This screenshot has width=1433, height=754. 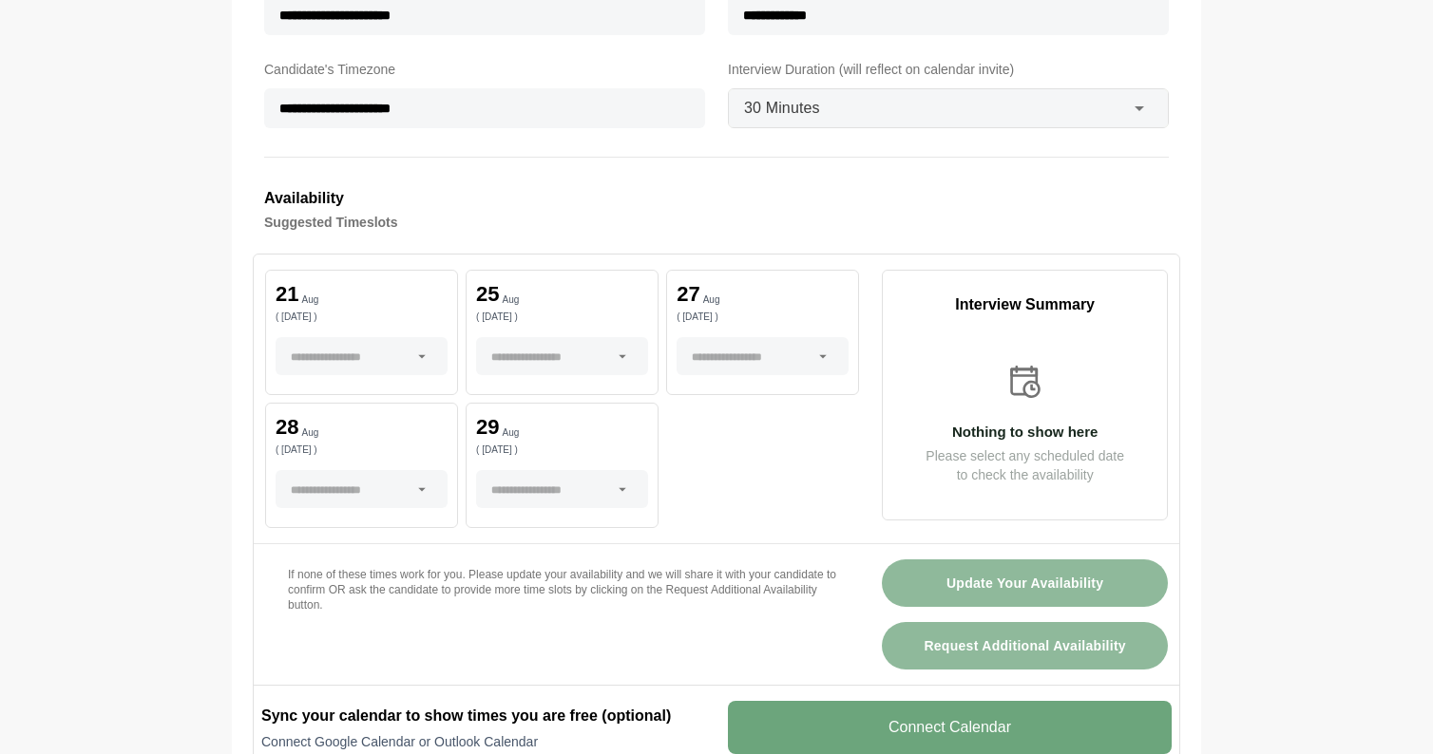 What do you see at coordinates (487, 295) in the screenshot?
I see `p: 25` at bounding box center [487, 295].